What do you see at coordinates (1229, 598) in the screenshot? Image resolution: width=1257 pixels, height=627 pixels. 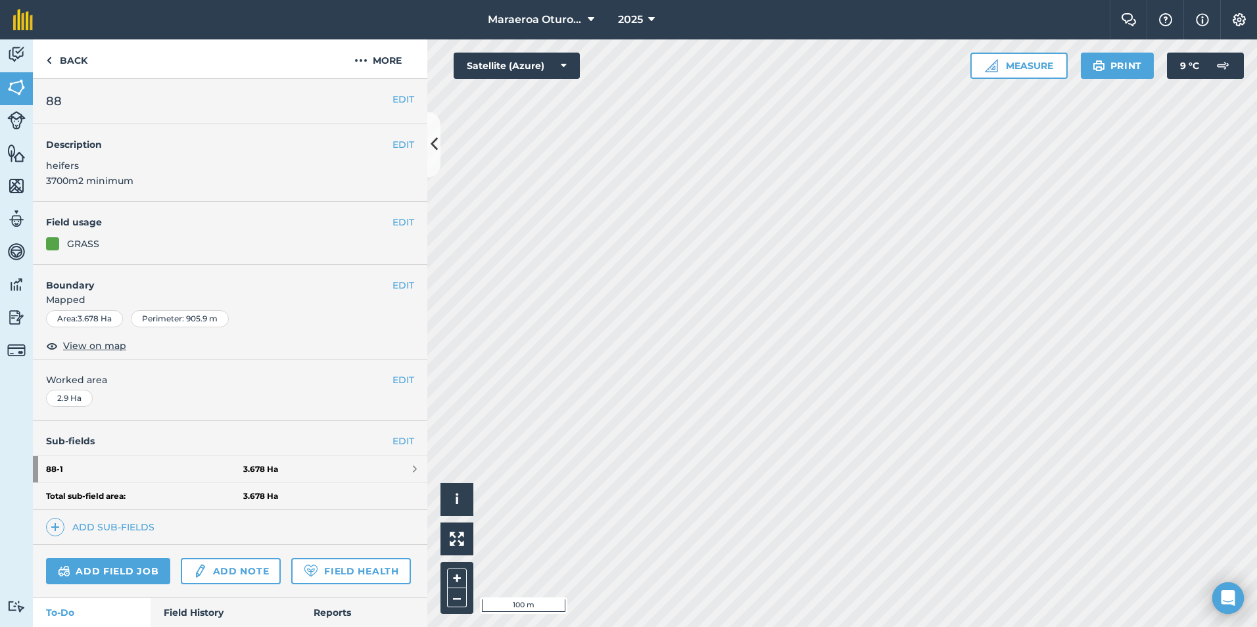 I see `div: Open Intercom Messenger` at bounding box center [1229, 598].